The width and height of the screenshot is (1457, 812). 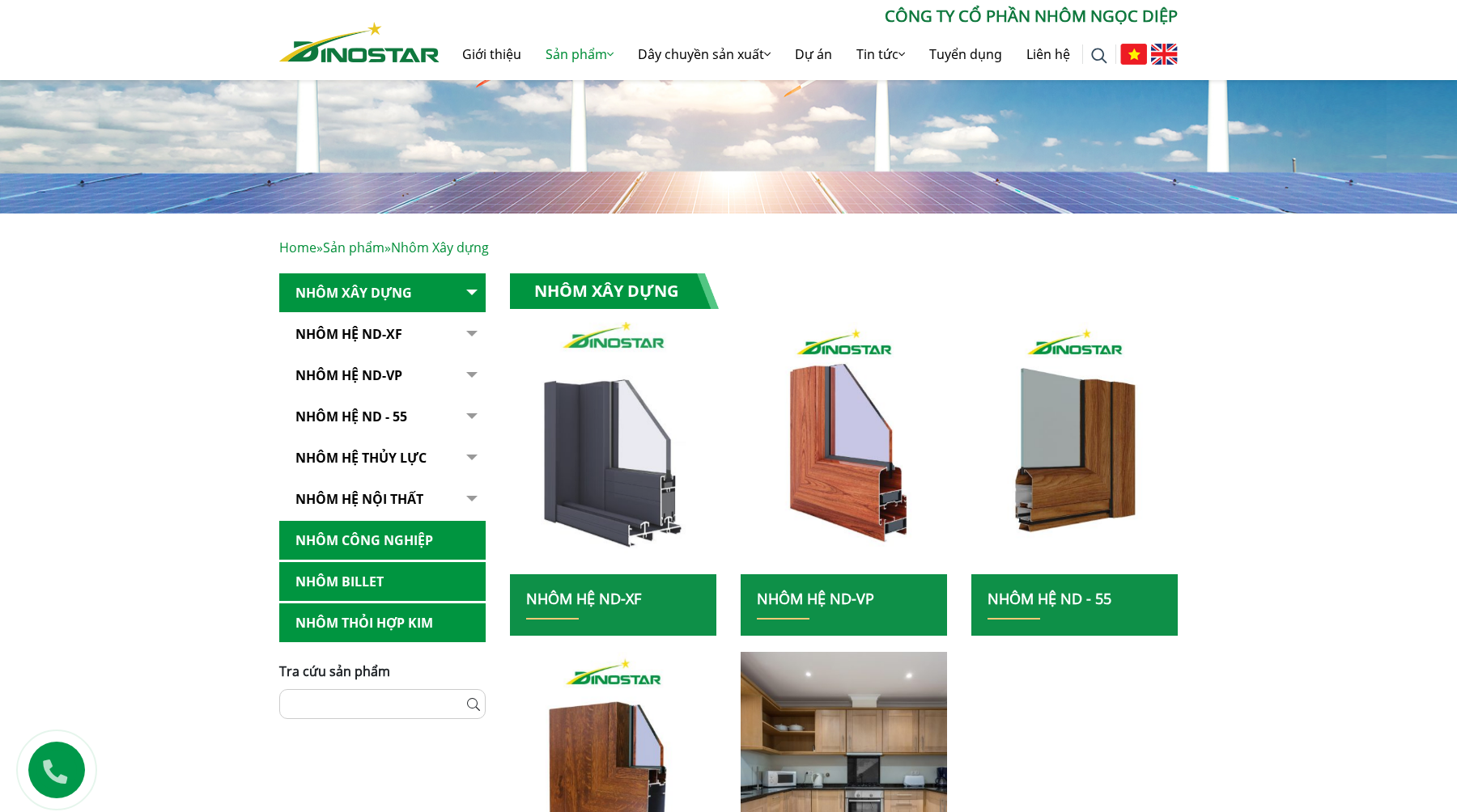 What do you see at coordinates (359, 42) in the screenshot?
I see `img: Nhôm Dinostar` at bounding box center [359, 42].